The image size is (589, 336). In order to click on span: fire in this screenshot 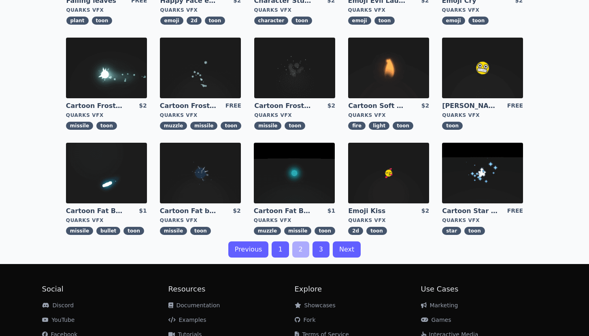, I will do `click(357, 126)`.